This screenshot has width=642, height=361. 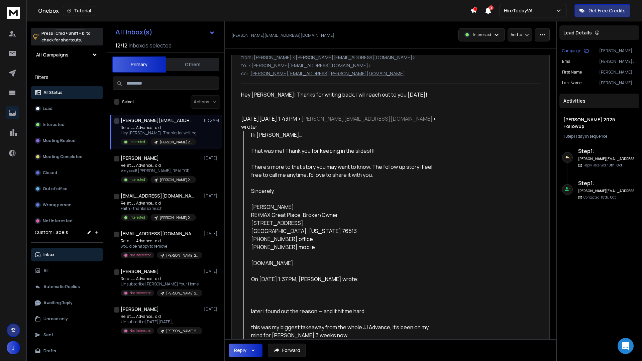 I want to click on button: All, so click(x=67, y=271).